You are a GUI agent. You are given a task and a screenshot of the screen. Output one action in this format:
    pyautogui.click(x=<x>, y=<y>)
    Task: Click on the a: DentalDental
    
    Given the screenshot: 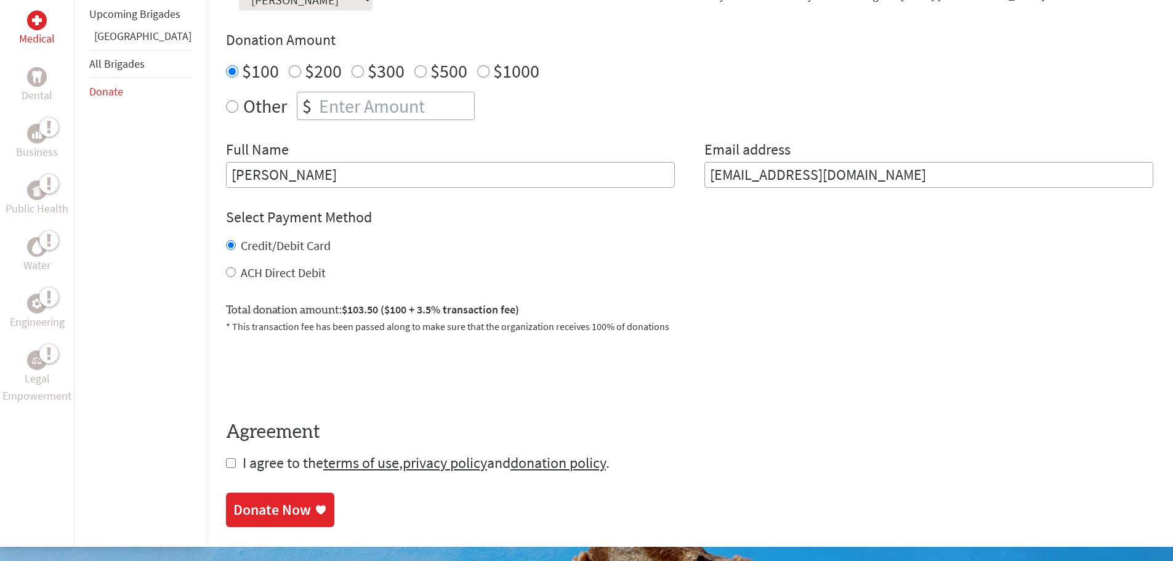 What is the action you would take?
    pyautogui.click(x=37, y=86)
    